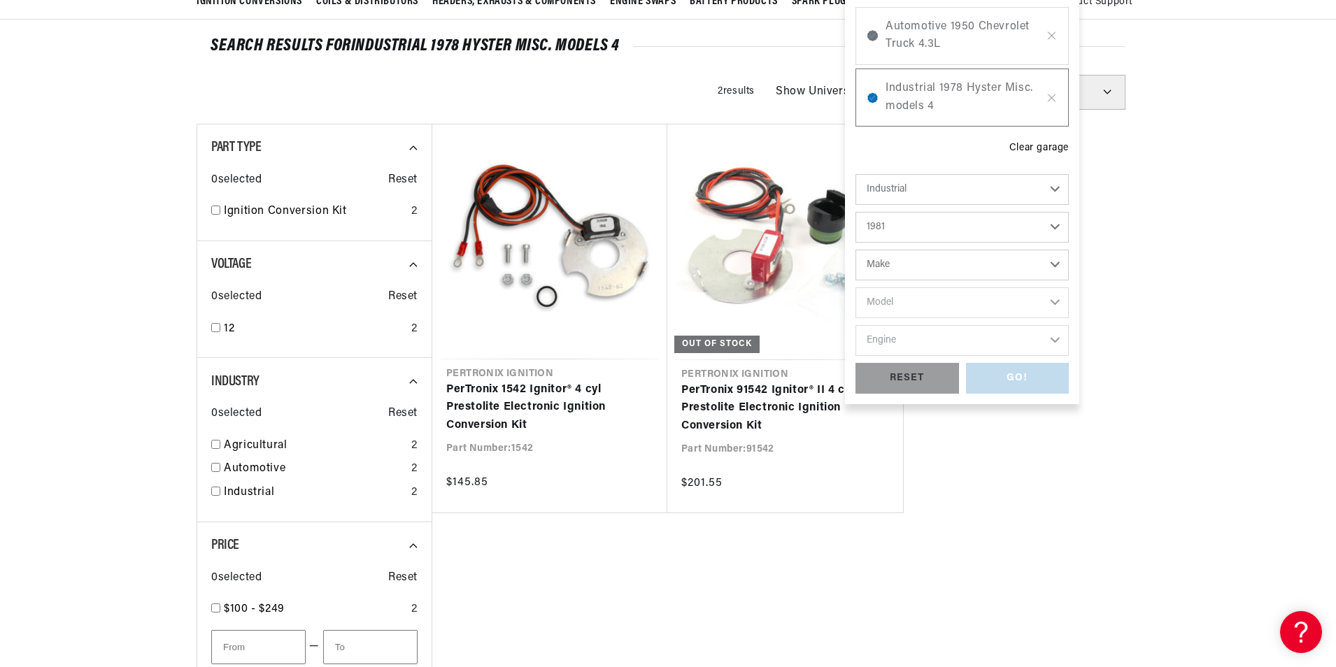 The image size is (1336, 667). I want to click on select: Model, so click(962, 303).